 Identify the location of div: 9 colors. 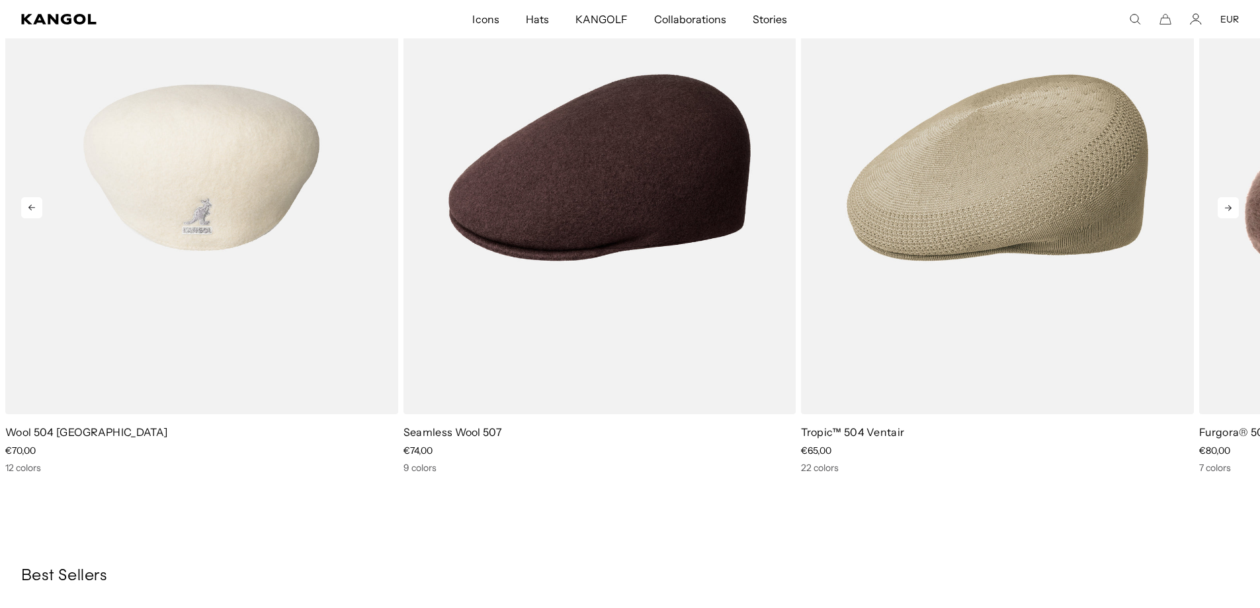
(600, 468).